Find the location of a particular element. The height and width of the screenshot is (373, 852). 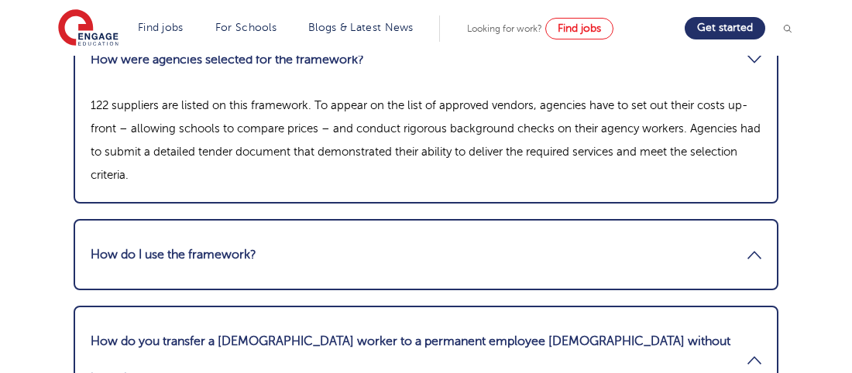

a: For Schools is located at coordinates (246, 27).